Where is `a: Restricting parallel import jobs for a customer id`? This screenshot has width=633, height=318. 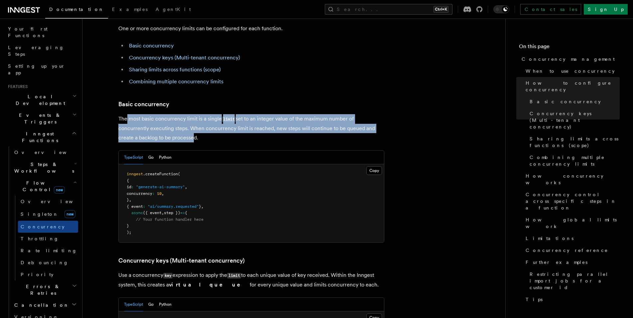
a: Restricting parallel import jobs for a customer id is located at coordinates (573, 281).